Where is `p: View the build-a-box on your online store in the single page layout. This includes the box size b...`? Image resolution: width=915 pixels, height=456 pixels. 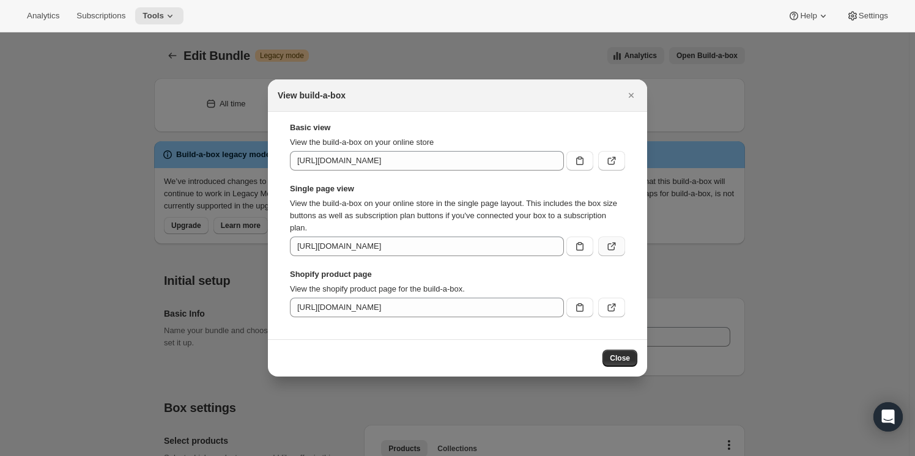
p: View the build-a-box on your online store in the single page layout. This includes the box size b... is located at coordinates (457, 216).